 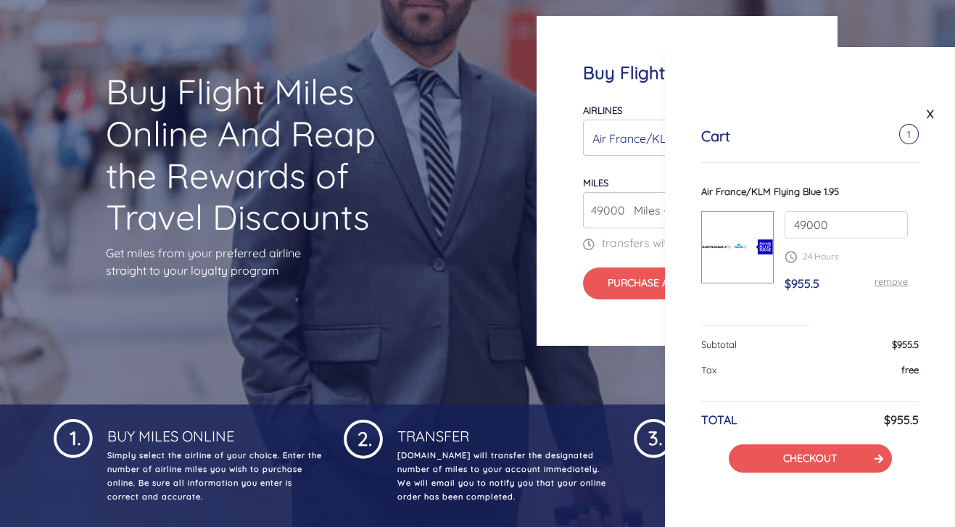 I want to click on img: Air-France-KLM-Flying-Blue.png, so click(x=737, y=247).